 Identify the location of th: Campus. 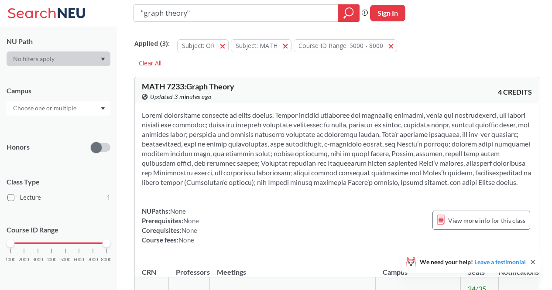
(418, 268).